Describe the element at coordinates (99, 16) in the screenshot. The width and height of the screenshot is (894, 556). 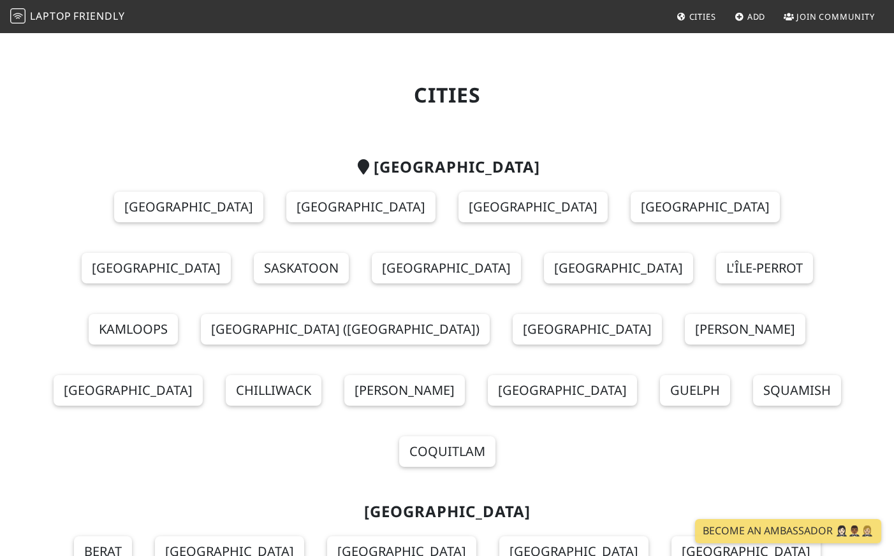
I see `span: Friendly` at that location.